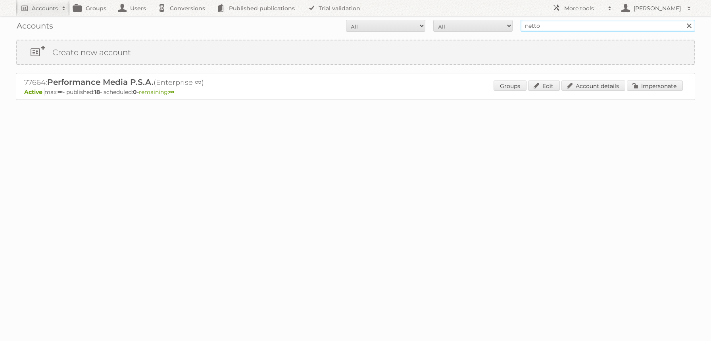 This screenshot has height=341, width=711. Describe the element at coordinates (356, 92) in the screenshot. I see `p: max: - published: - scheduled: -` at that location.